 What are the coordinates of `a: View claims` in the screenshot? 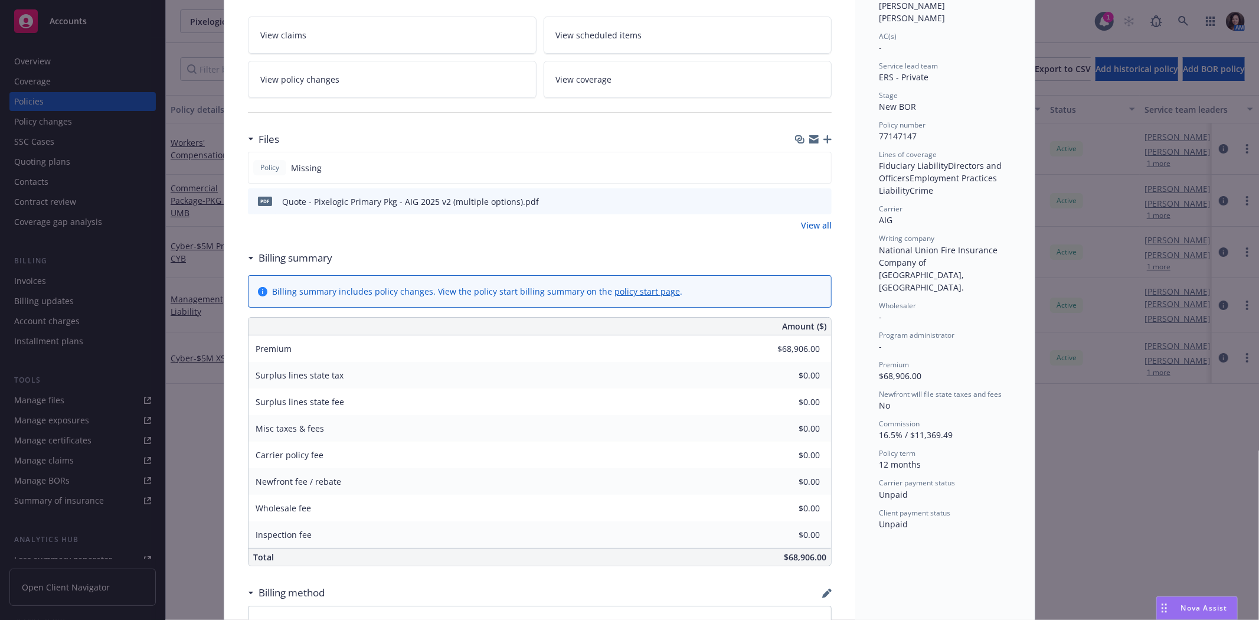 It's located at (392, 35).